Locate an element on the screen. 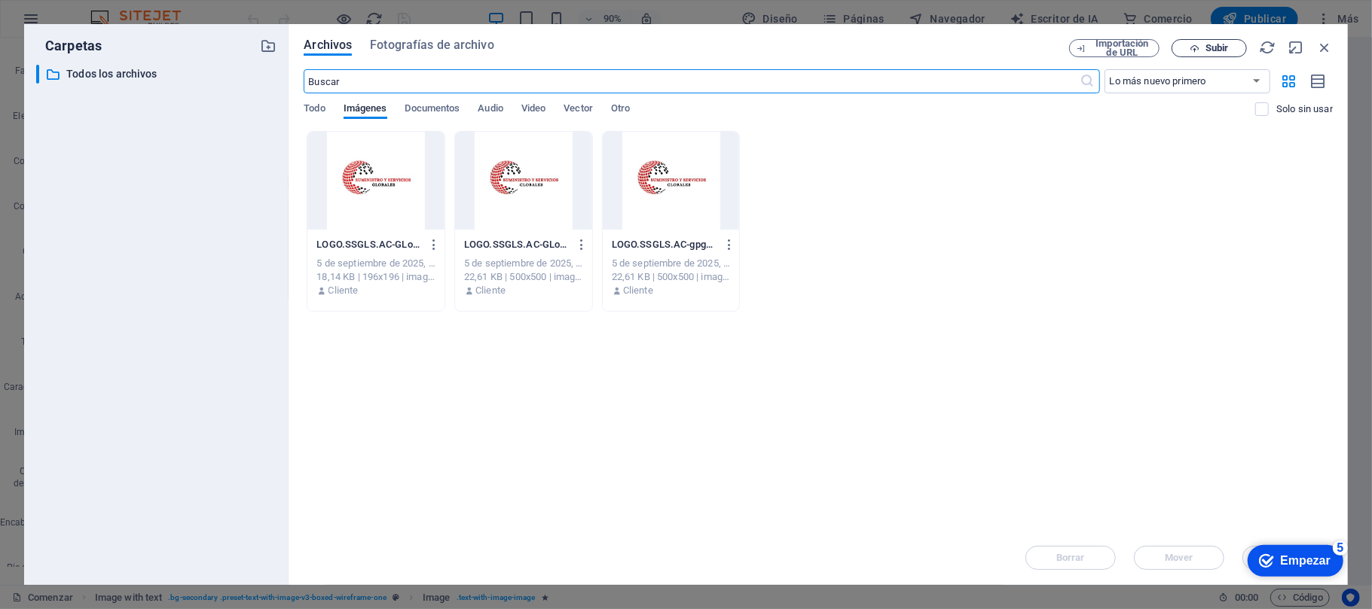 This screenshot has width=1372, height=609. div: Empezar Quedan 5 elementos, 0 % completado is located at coordinates (74, 23).